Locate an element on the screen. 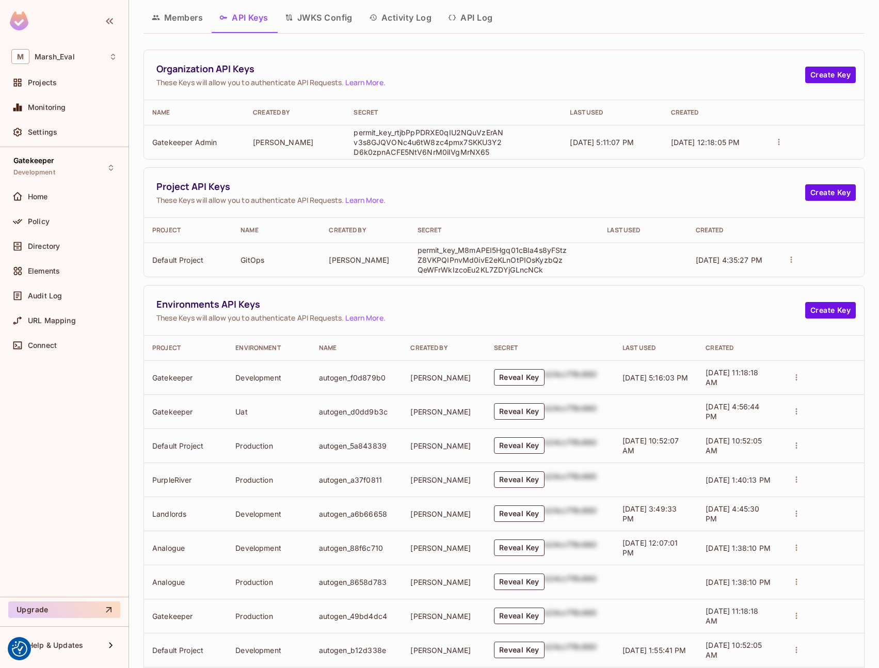 The width and height of the screenshot is (879, 668). td: Landlords is located at coordinates (185, 514).